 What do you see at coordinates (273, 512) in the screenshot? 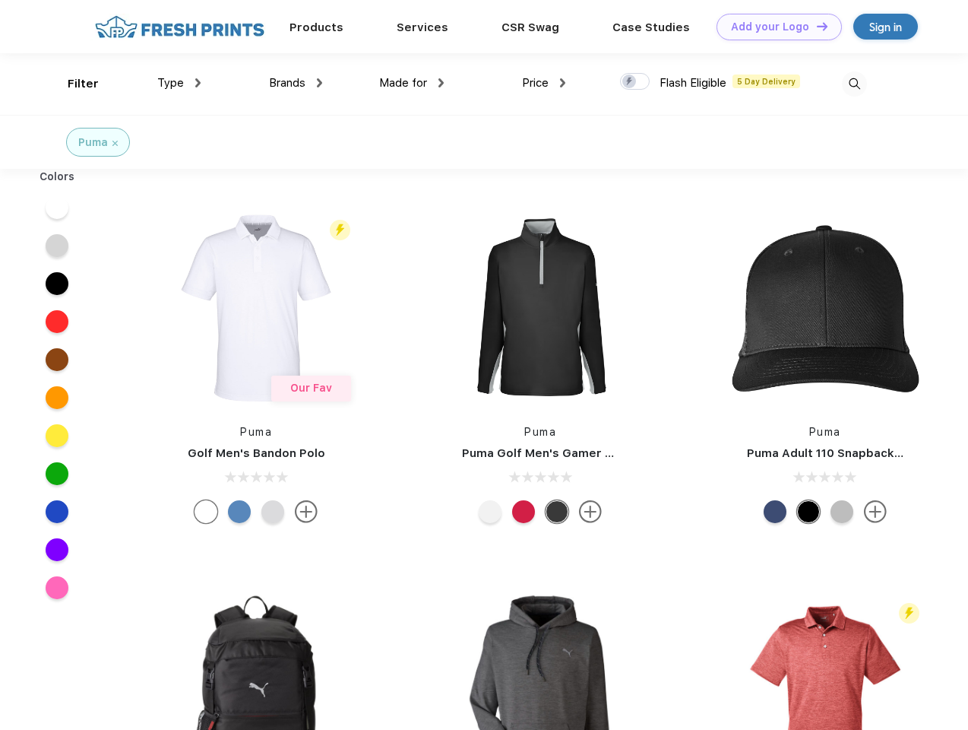
I see `div: High Rise` at bounding box center [273, 512].